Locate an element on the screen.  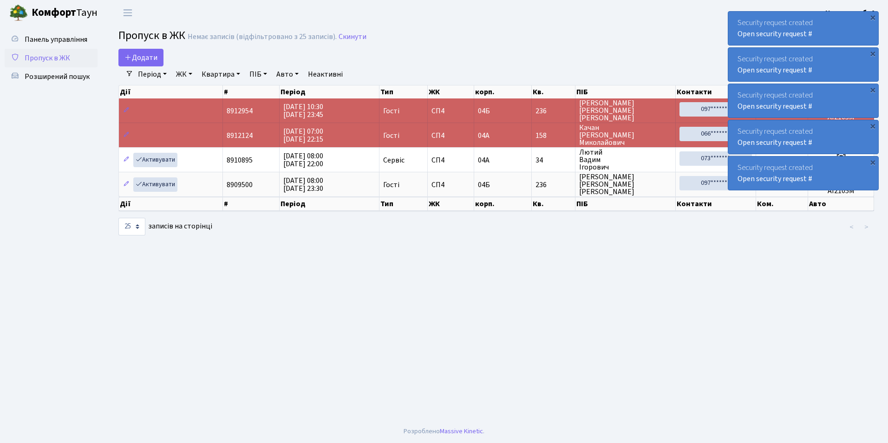
button: Переключити навігацію is located at coordinates (128, 13).